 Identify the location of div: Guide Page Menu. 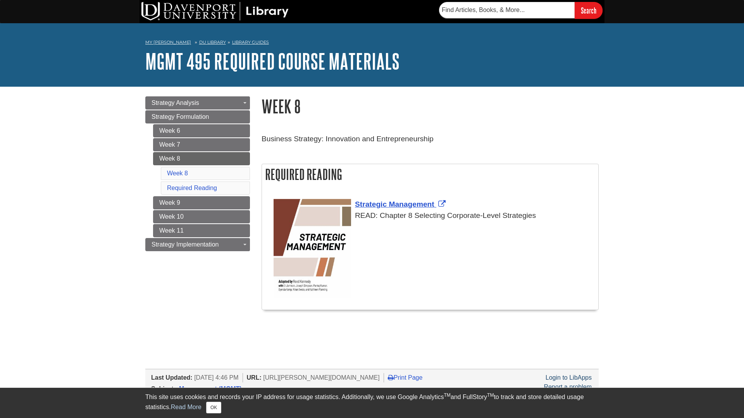
(198, 174).